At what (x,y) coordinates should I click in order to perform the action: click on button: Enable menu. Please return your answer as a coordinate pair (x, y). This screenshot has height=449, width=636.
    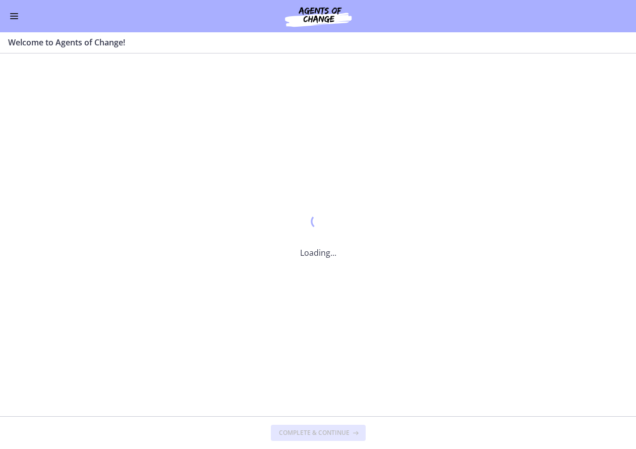
    Looking at the image, I should click on (14, 16).